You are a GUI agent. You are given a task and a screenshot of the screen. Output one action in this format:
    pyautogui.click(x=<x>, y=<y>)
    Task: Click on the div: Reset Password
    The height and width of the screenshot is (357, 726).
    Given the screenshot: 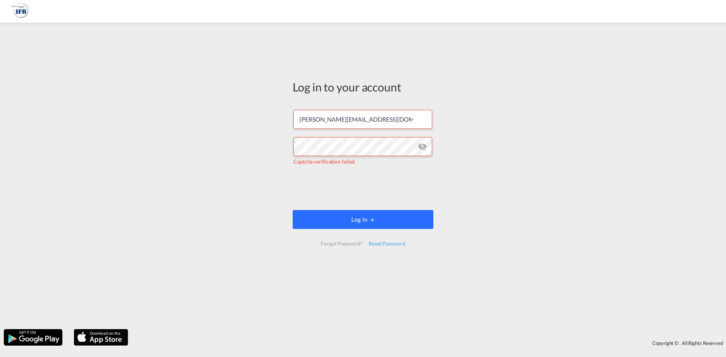 What is the action you would take?
    pyautogui.click(x=387, y=244)
    